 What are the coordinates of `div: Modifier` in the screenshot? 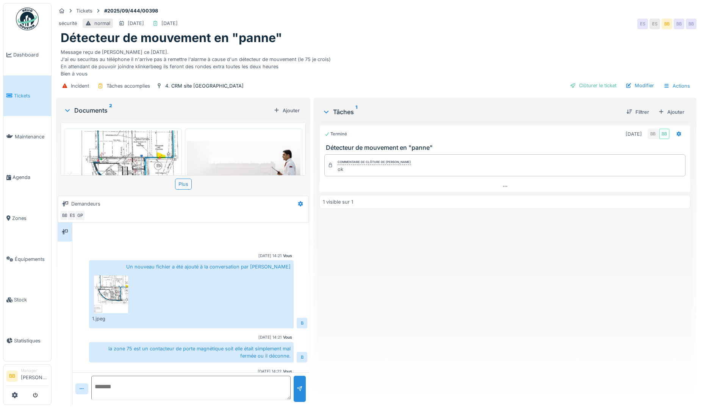 It's located at (640, 85).